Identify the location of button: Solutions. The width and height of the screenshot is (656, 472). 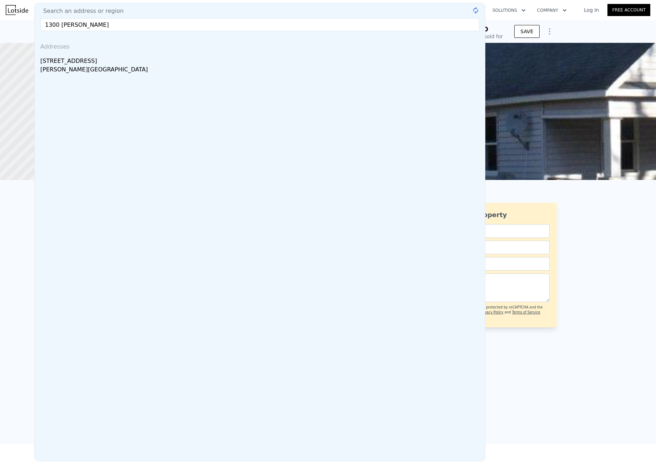
(509, 10).